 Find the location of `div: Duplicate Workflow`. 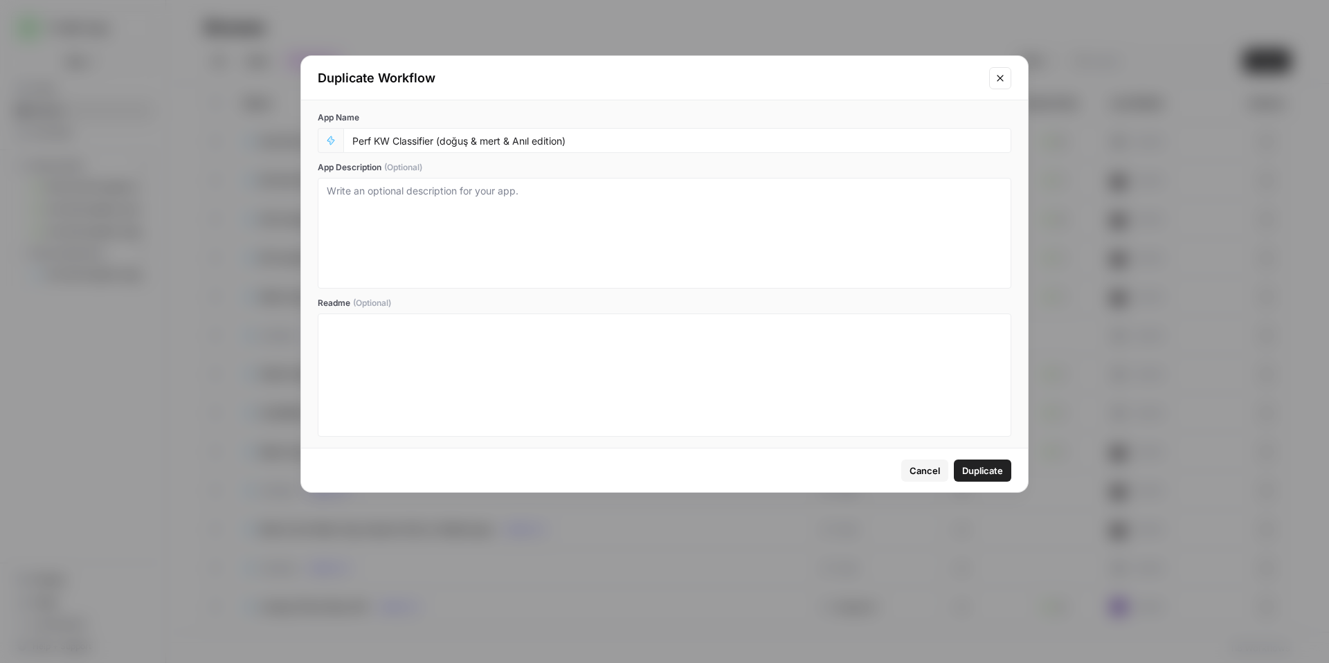

div: Duplicate Workflow is located at coordinates (649, 78).